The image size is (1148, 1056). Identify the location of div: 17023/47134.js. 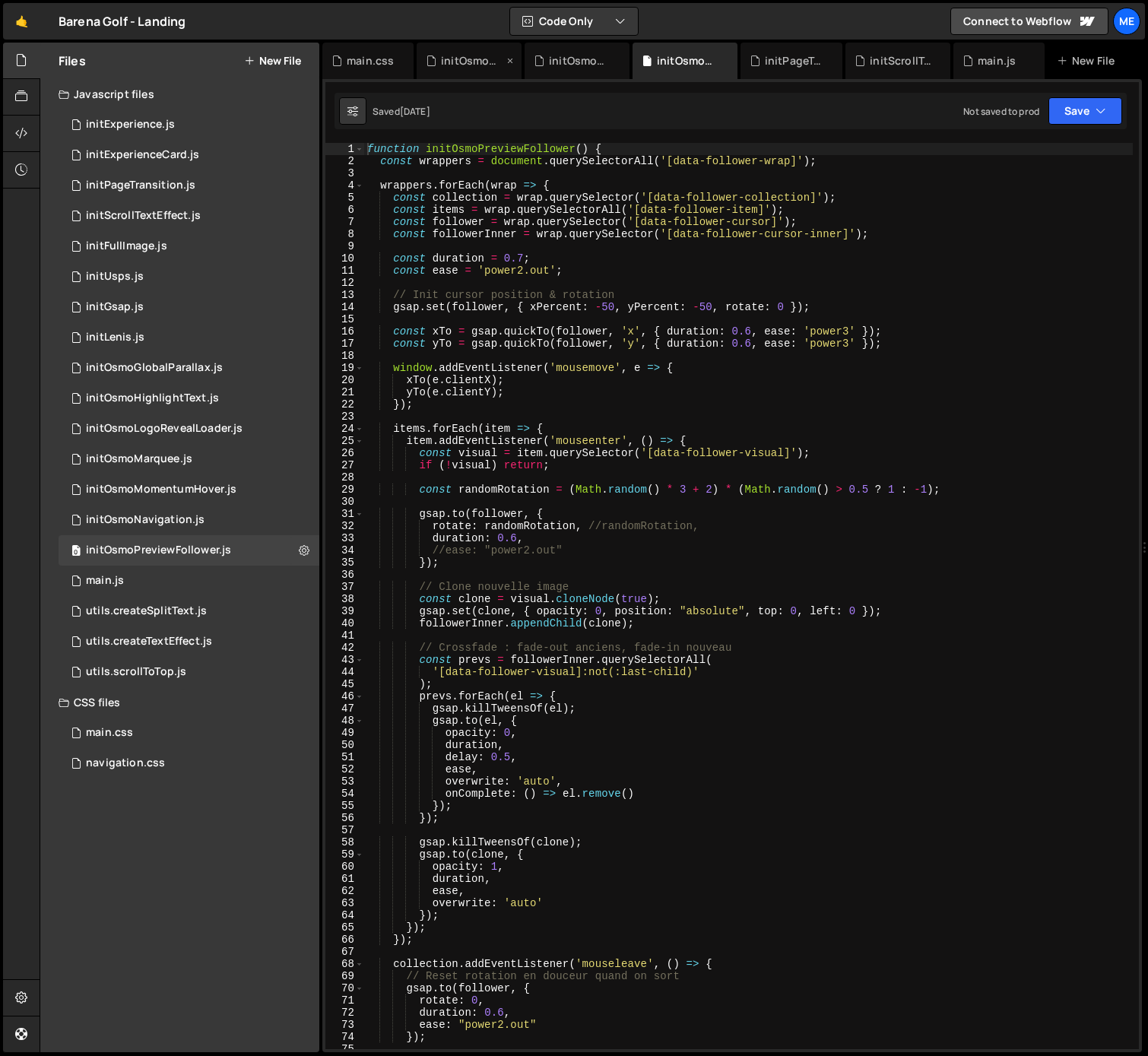
(189, 551).